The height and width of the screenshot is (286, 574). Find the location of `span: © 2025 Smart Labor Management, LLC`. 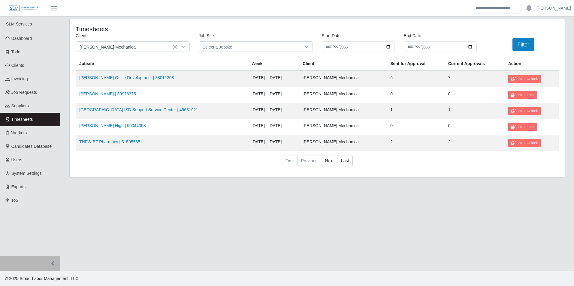

span: © 2025 Smart Labor Management, LLC is located at coordinates (41, 279).